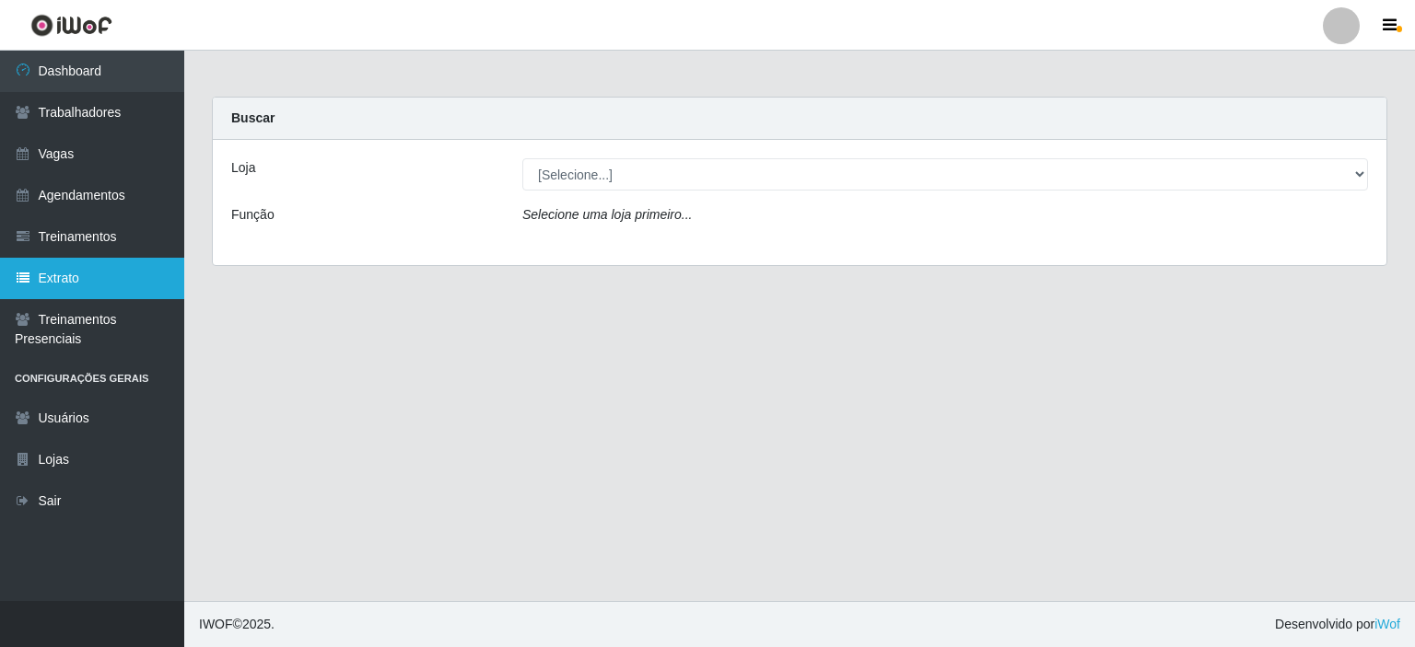  I want to click on span: © 2025 ., so click(237, 624).